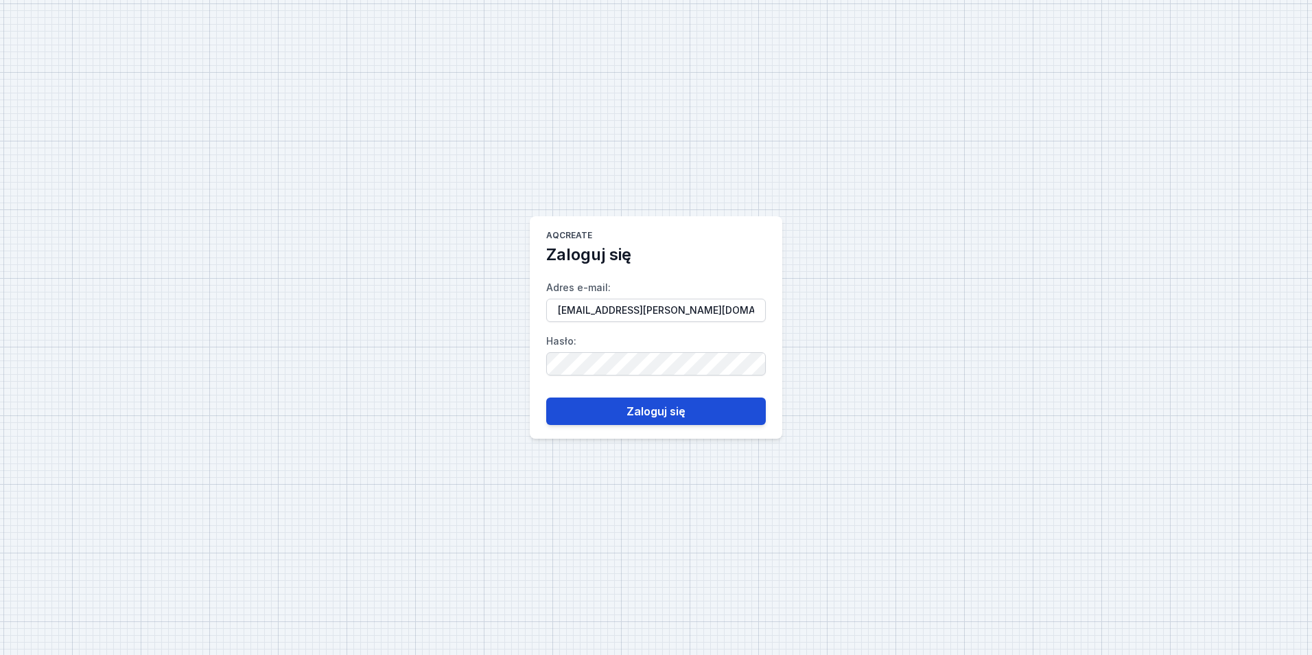 The image size is (1312, 655). Describe the element at coordinates (656, 353) in the screenshot. I see `label: Hasło :` at that location.